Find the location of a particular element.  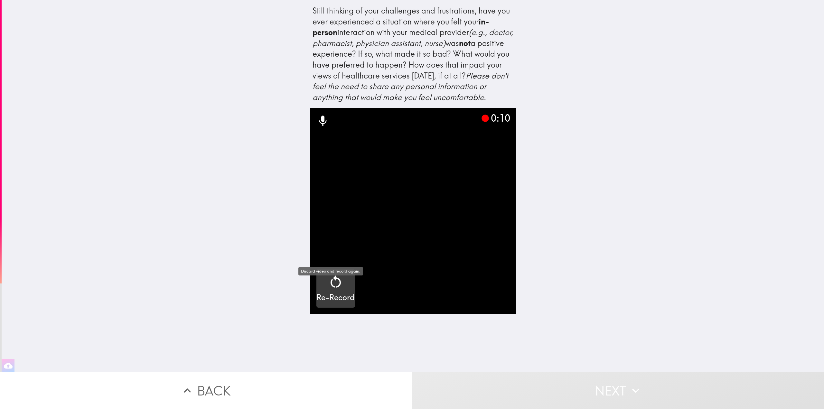

div: Still thinking of your challenges and frustrations, have you ever experienced a situation where y... is located at coordinates (413, 54).